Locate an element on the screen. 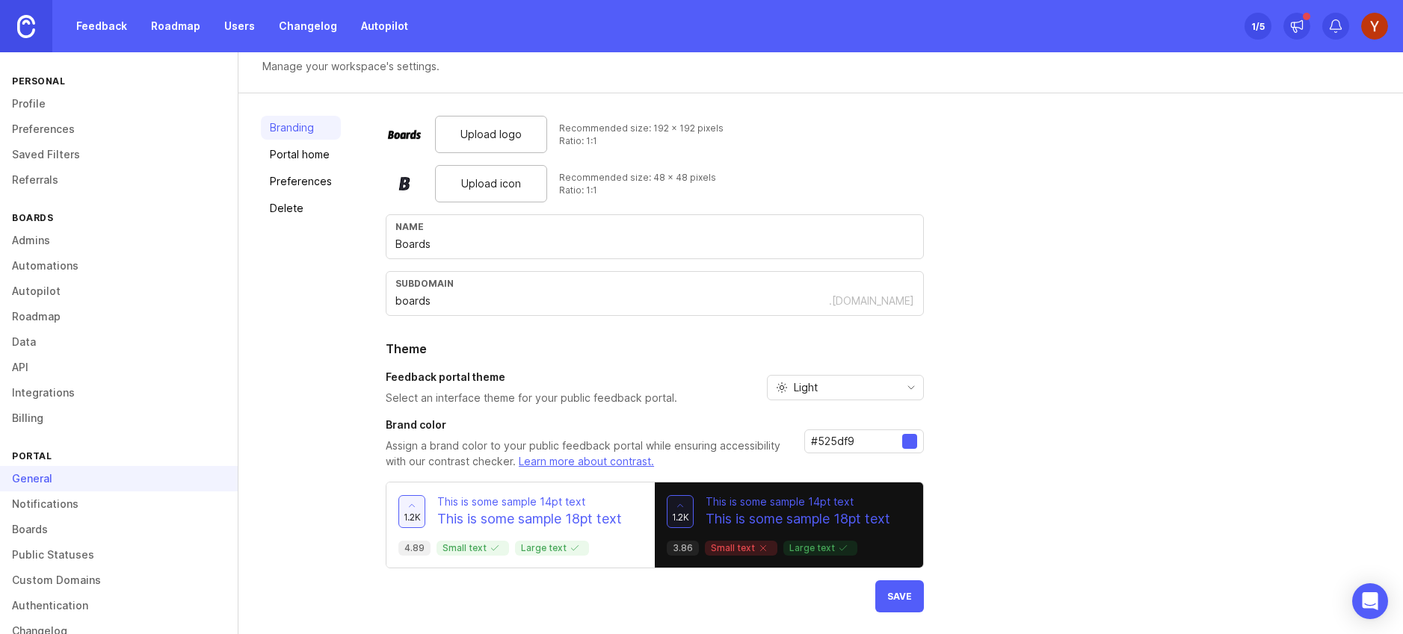 This screenshot has width=1403, height=634. span: Light is located at coordinates (806, 388).